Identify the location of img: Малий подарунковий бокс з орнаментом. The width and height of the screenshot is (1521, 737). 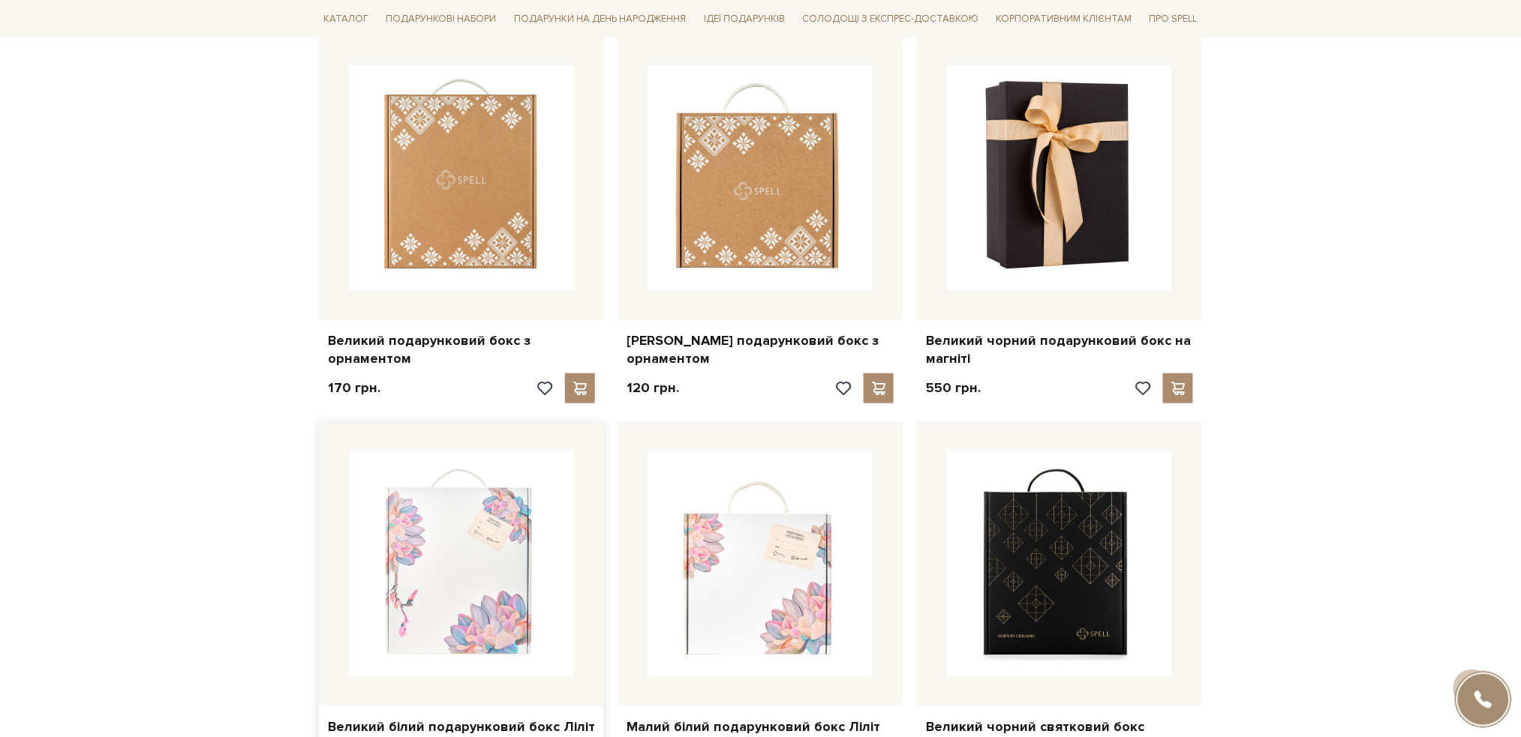
(760, 178).